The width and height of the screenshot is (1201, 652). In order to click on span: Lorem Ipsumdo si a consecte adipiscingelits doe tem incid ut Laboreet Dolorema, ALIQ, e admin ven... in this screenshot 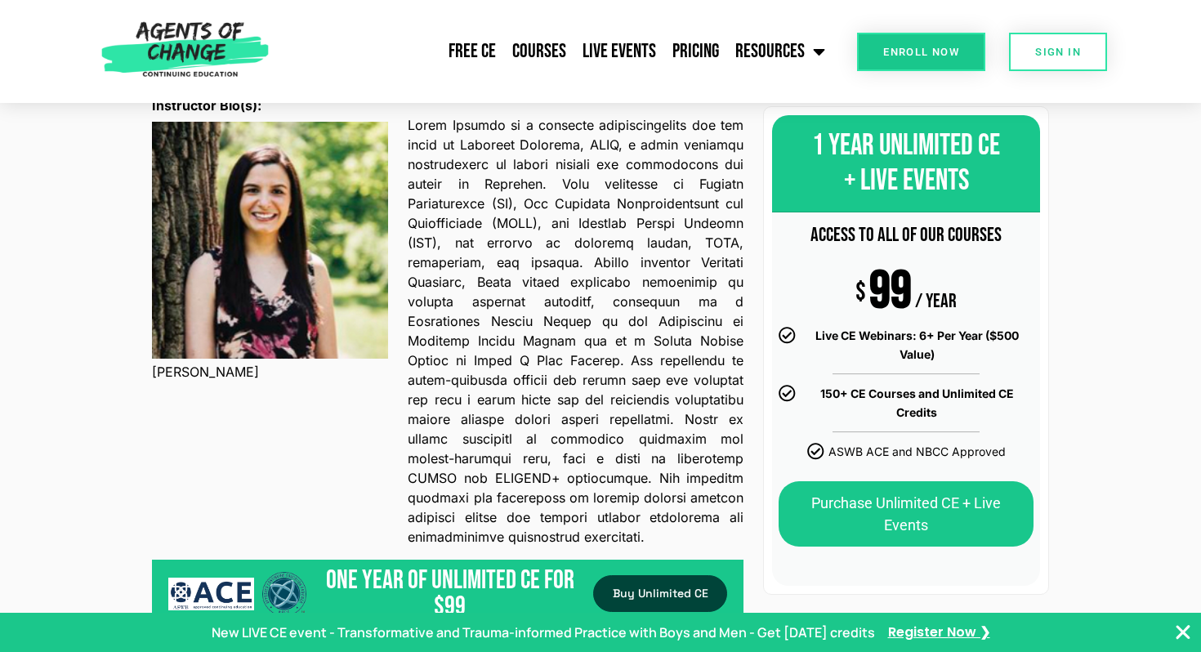, I will do `click(575, 331)`.